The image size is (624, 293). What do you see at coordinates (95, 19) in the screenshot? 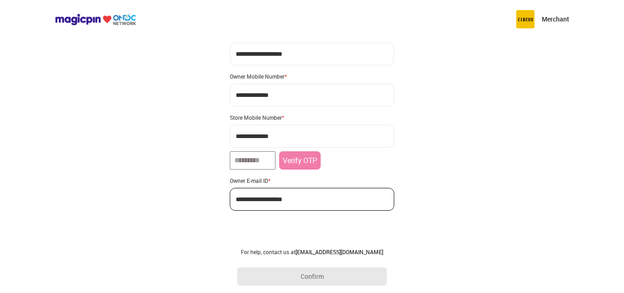
I see `img: ondc-logo-new-small.8a59708e.svg` at bounding box center [95, 19].